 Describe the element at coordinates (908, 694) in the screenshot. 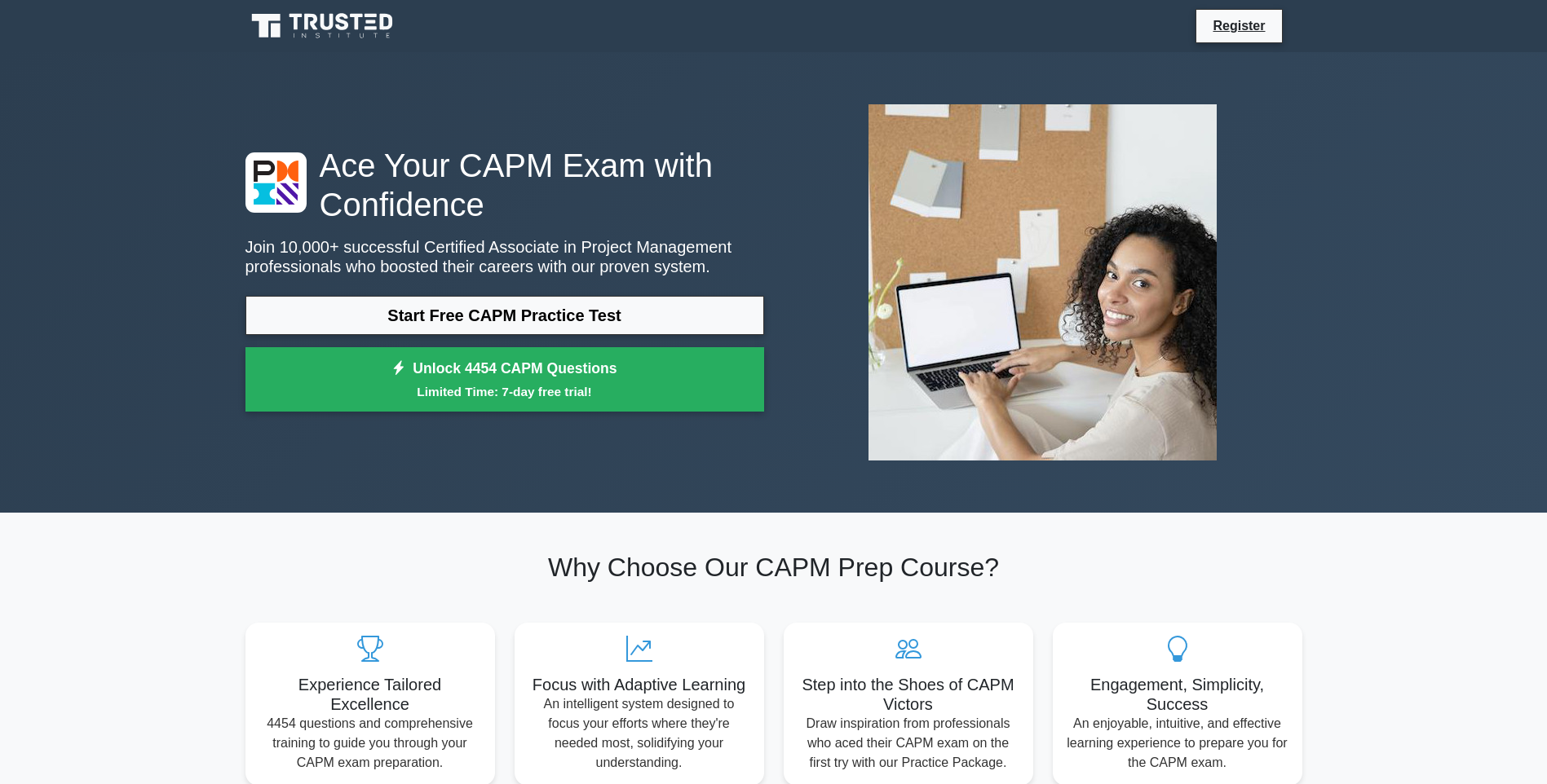

I see `h5: Step into the Shoes of CAPM Victors` at that location.